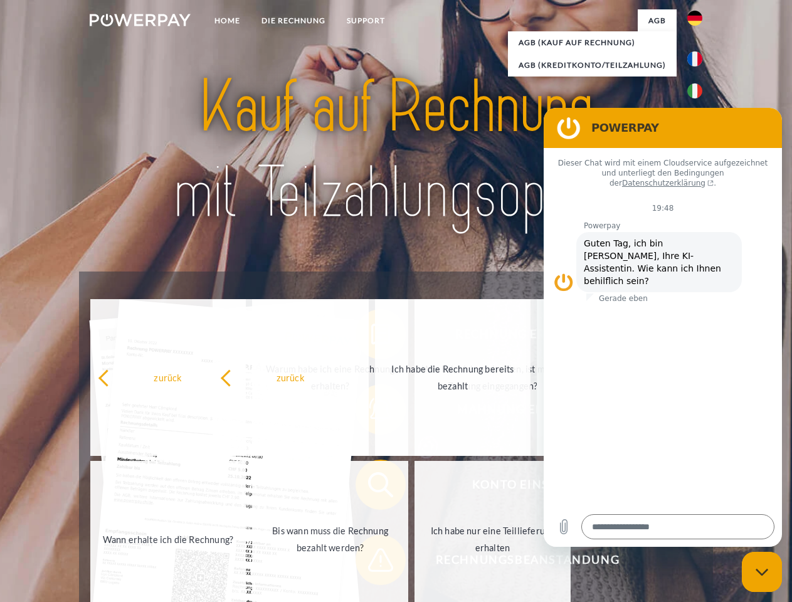 The width and height of the screenshot is (792, 602). Describe the element at coordinates (592, 43) in the screenshot. I see `a: AGB (Kauf auf Rechnung)` at that location.